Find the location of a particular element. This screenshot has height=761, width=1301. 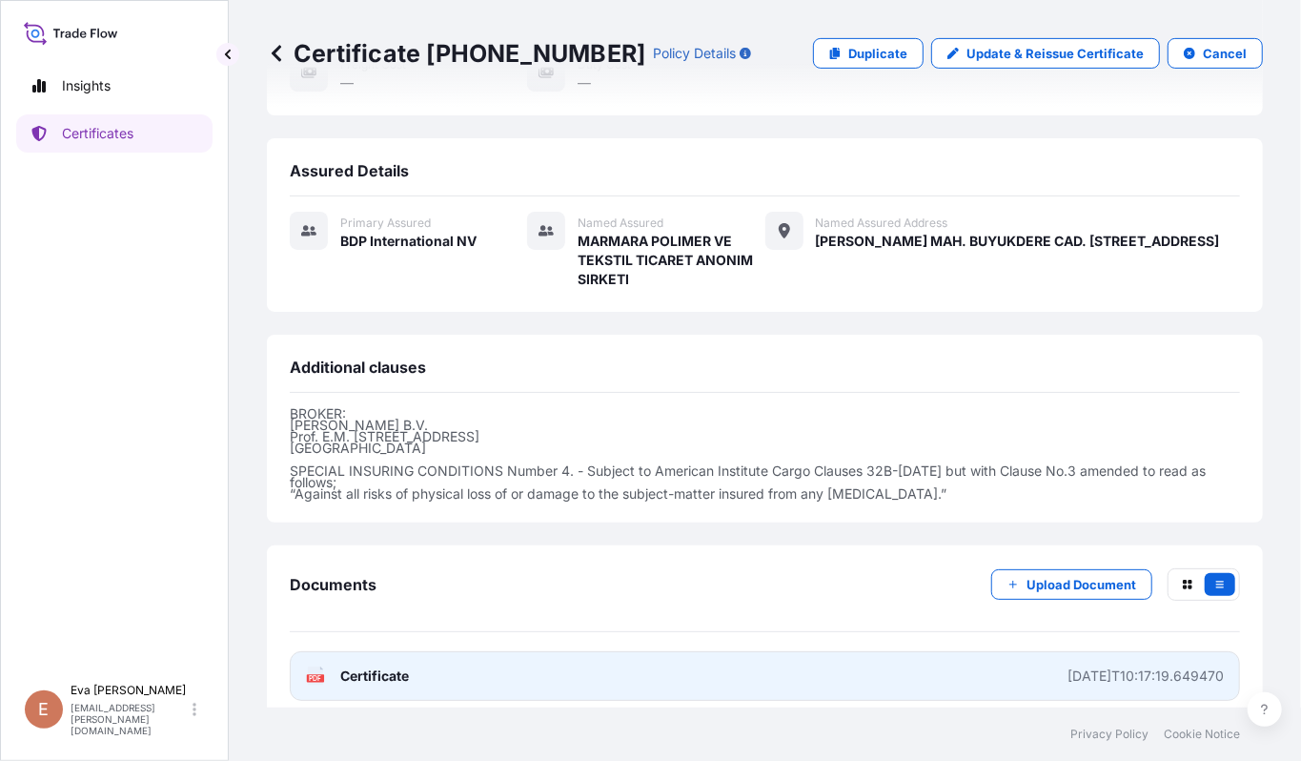

p: Privacy Policy is located at coordinates (1110, 734).